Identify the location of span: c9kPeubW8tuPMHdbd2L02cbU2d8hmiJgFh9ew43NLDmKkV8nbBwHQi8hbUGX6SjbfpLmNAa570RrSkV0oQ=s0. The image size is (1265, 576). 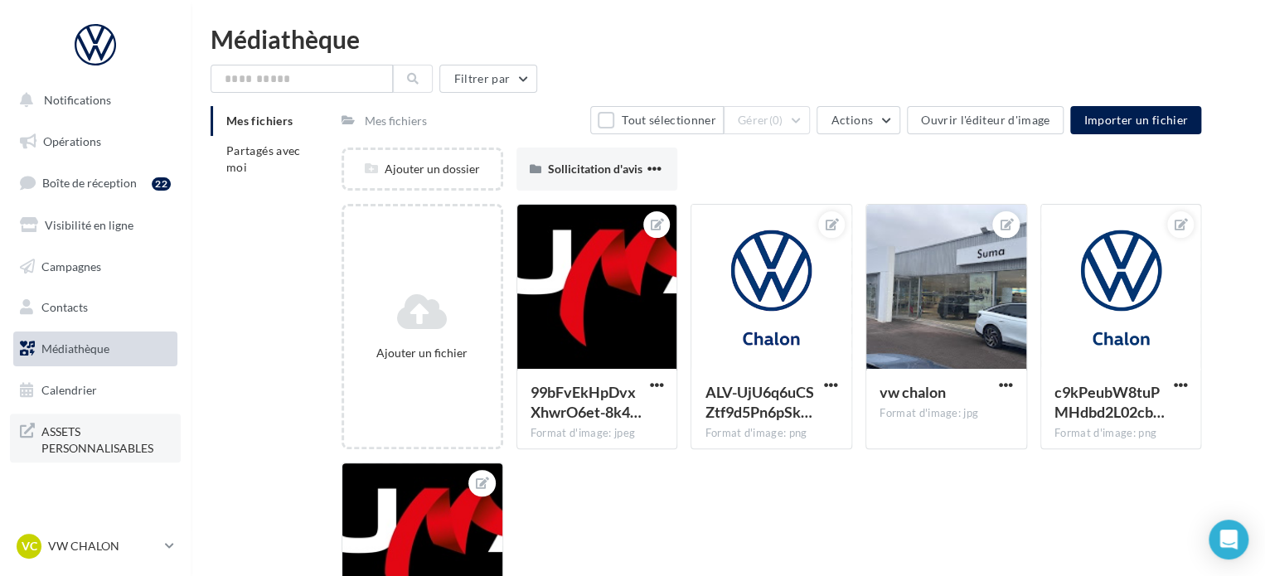
(1109, 402).